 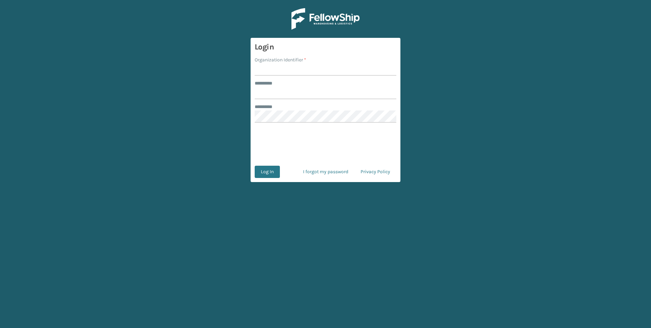 What do you see at coordinates (375, 172) in the screenshot?
I see `a: Privacy Policy` at bounding box center [375, 172].